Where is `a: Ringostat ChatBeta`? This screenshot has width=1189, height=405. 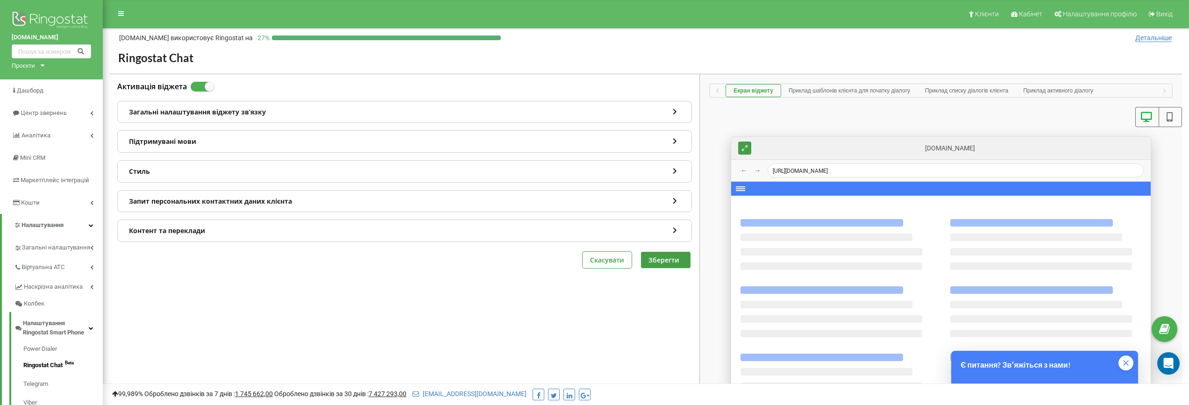 a: Ringostat ChatBeta is located at coordinates (63, 365).